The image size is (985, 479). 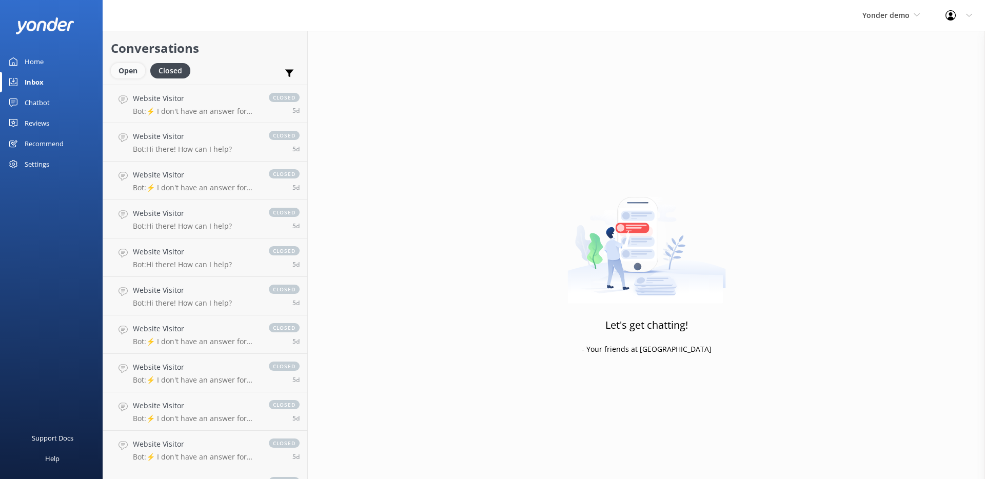 What do you see at coordinates (128, 71) in the screenshot?
I see `div: Open` at bounding box center [128, 71].